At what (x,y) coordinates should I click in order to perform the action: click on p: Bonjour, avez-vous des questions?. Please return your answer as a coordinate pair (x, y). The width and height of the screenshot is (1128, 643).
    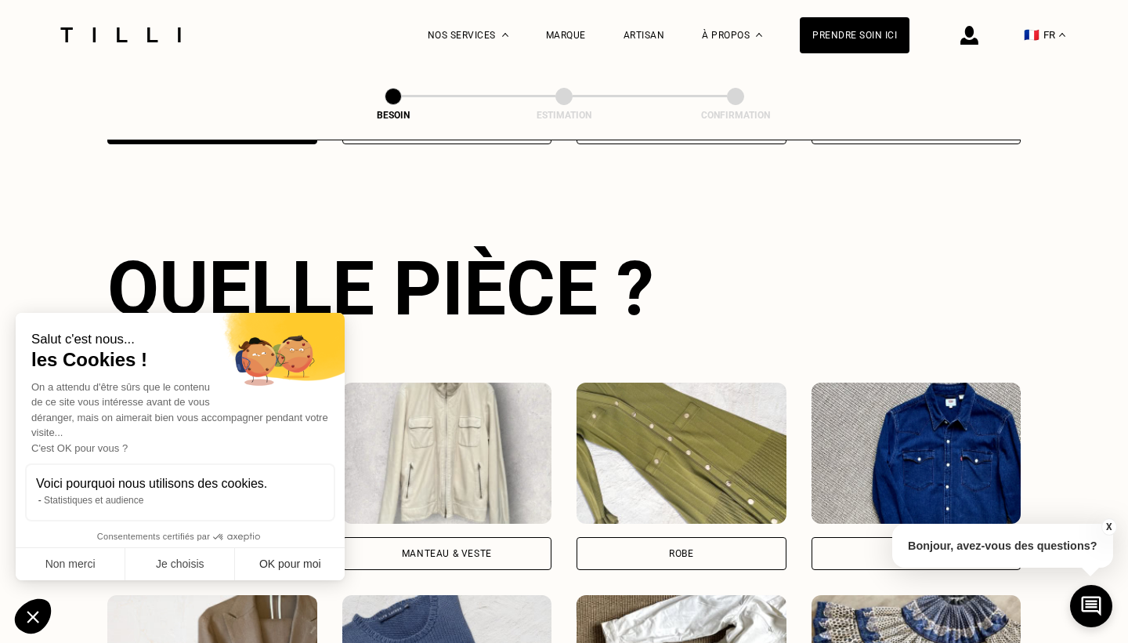
    Looking at the image, I should click on (1003, 545).